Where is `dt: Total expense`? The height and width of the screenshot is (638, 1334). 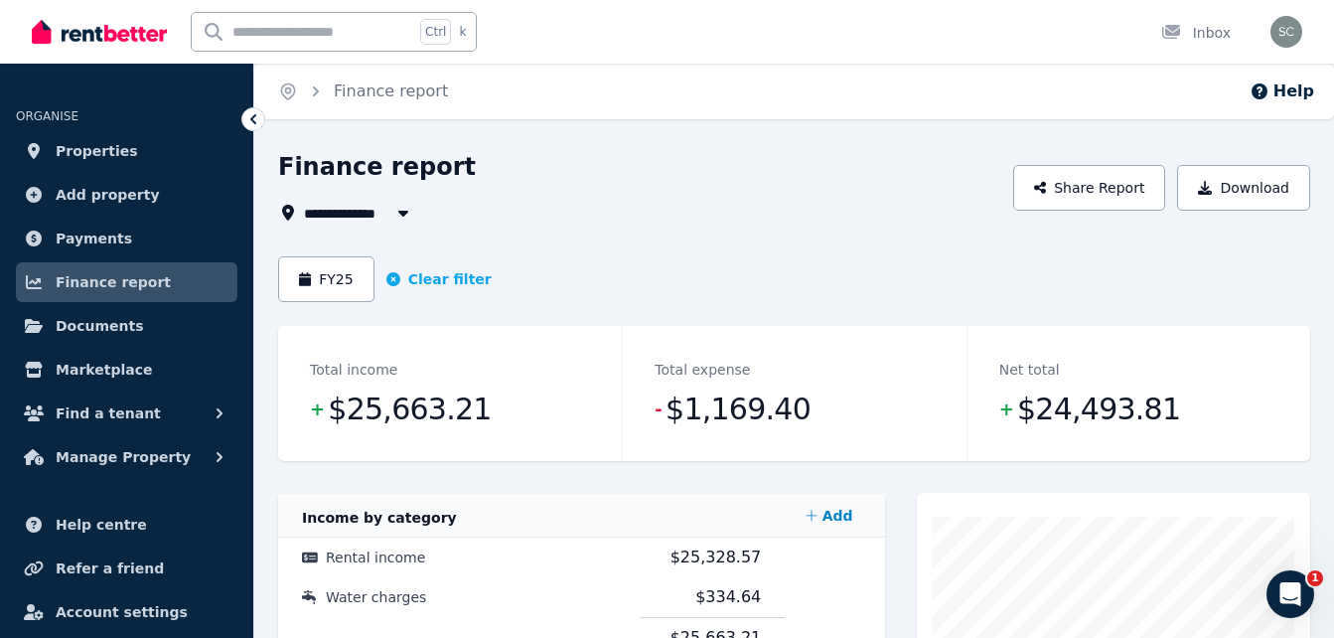
dt: Total expense is located at coordinates (702, 370).